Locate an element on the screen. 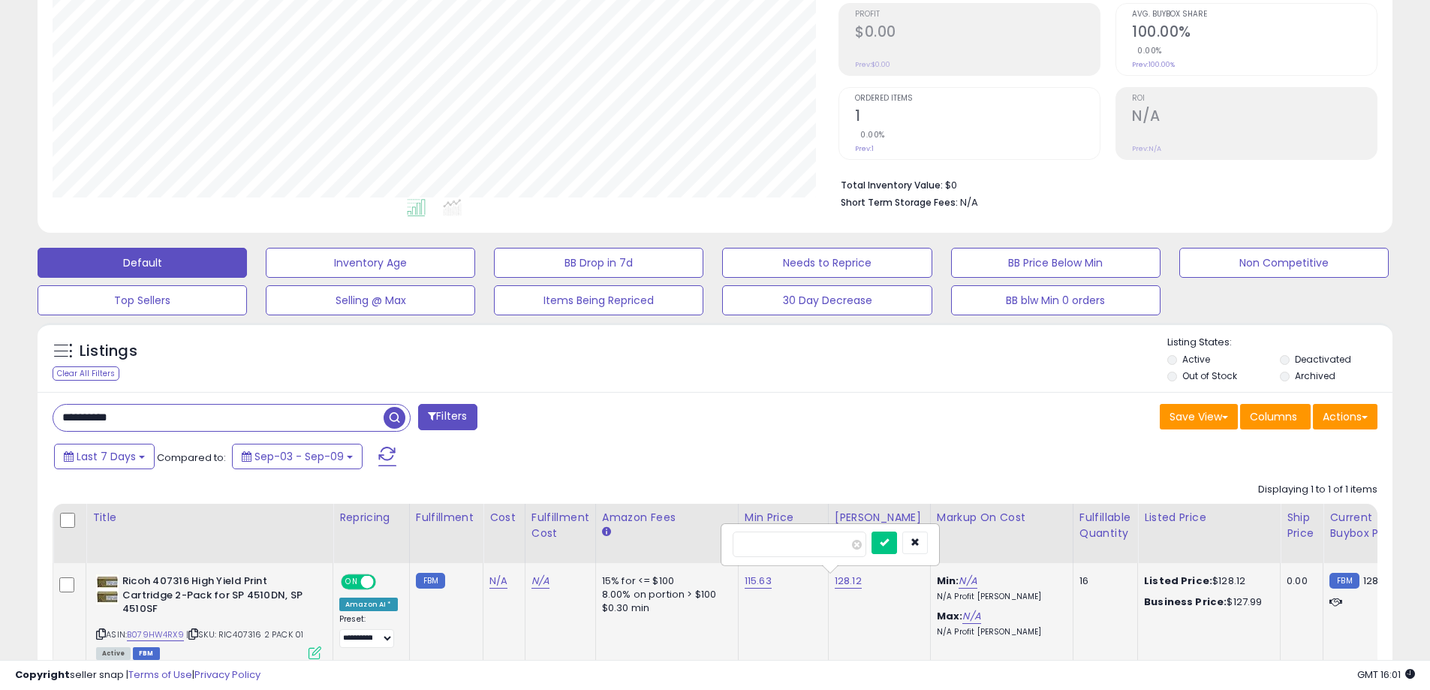 The height and width of the screenshot is (690, 1430). b: Ricoh 407316 High Yield Print Cartridge 2-Pack for SP 4510DN, SP 4510SF is located at coordinates (213, 597).